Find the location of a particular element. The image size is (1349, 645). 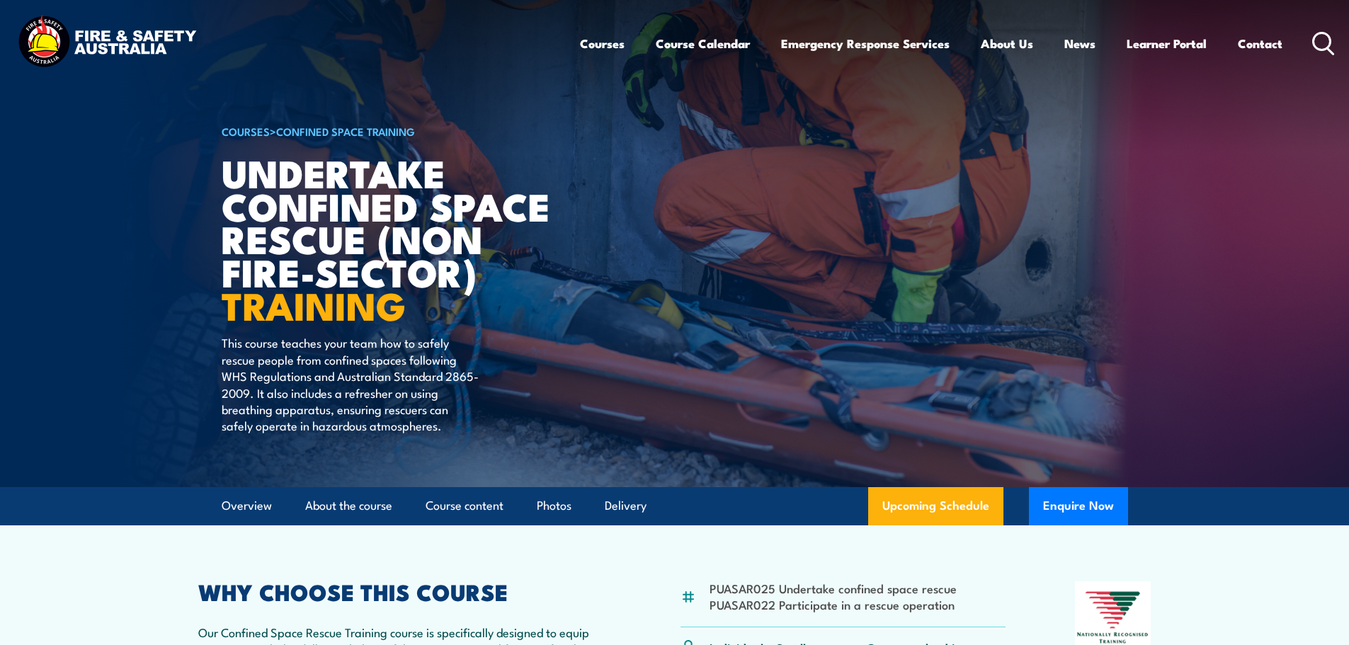

li: PUASAR025 Undertake confined space rescue is located at coordinates (833, 588).